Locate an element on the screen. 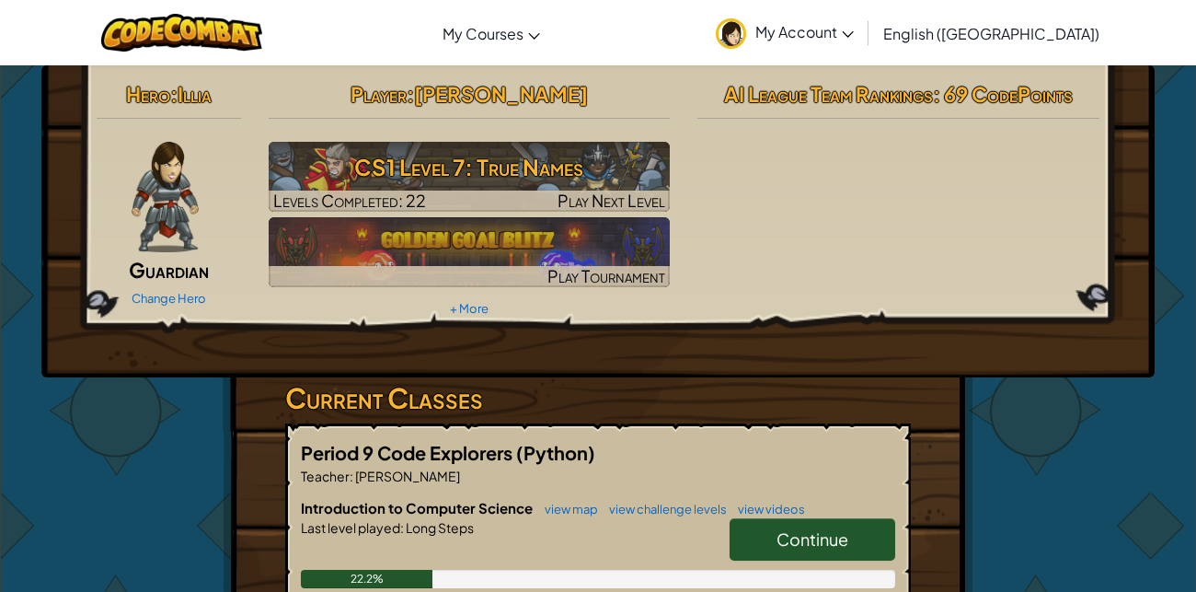 The image size is (1196, 592). span: (Python) is located at coordinates (556, 452).